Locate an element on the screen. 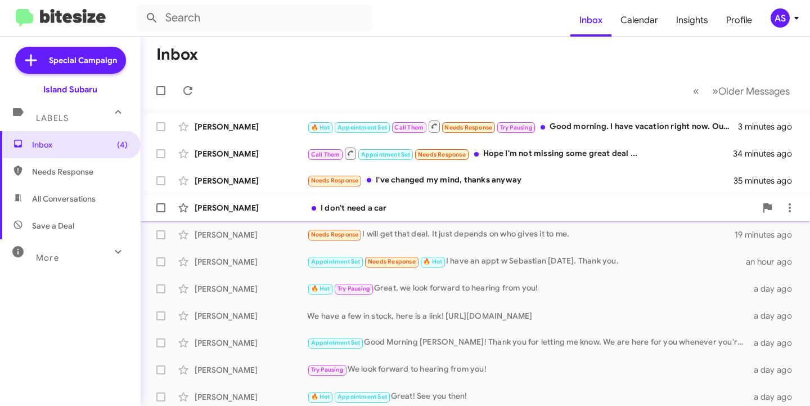 This screenshot has height=406, width=810. div: We look forward to hearing from you! is located at coordinates (529, 369).